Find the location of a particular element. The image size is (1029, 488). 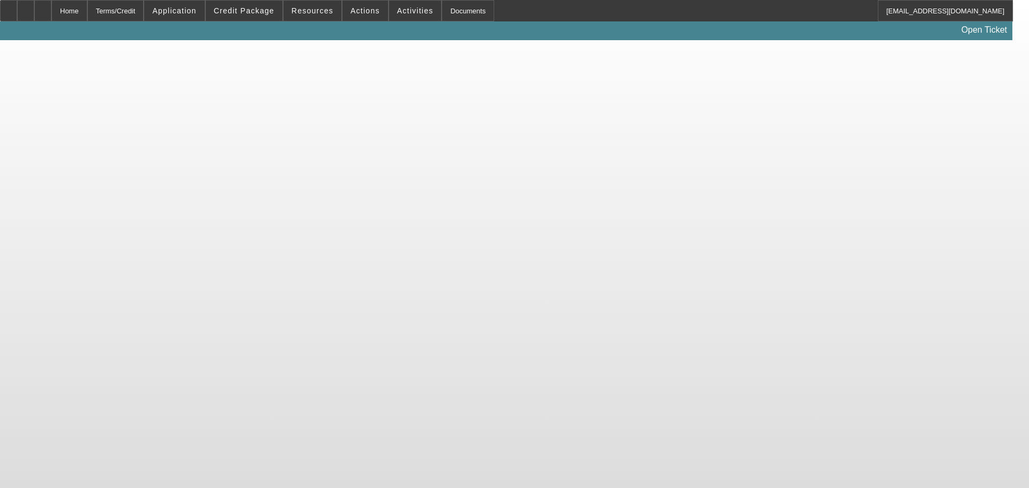

span: Resources is located at coordinates (312, 11).